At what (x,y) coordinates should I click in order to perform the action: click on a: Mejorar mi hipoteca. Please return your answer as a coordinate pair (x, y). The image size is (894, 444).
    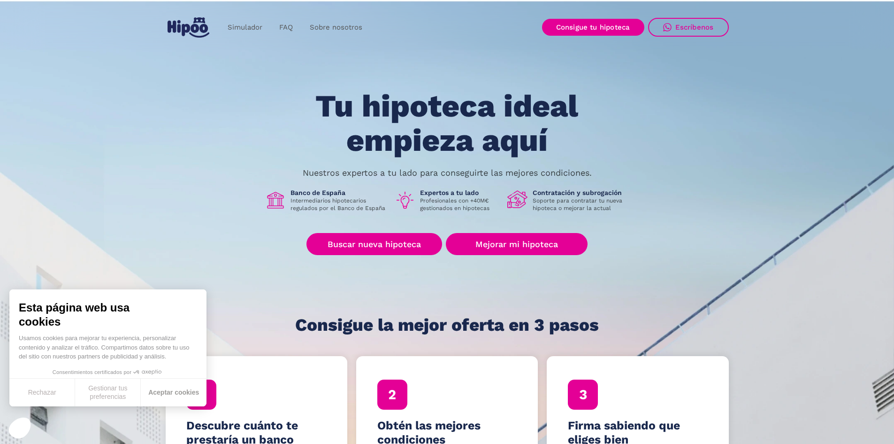
    Looking at the image, I should click on (516, 244).